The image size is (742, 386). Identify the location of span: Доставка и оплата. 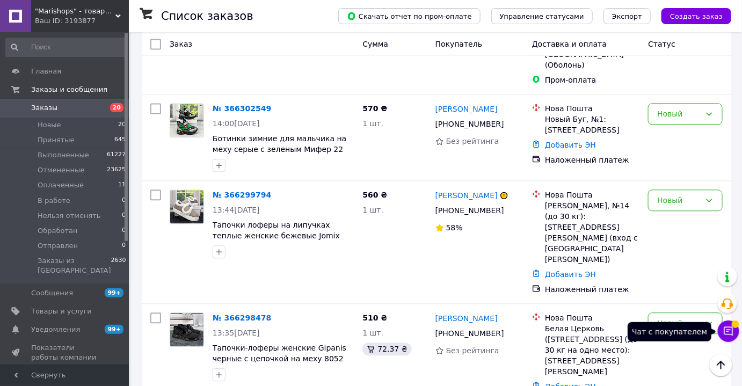
(569, 44).